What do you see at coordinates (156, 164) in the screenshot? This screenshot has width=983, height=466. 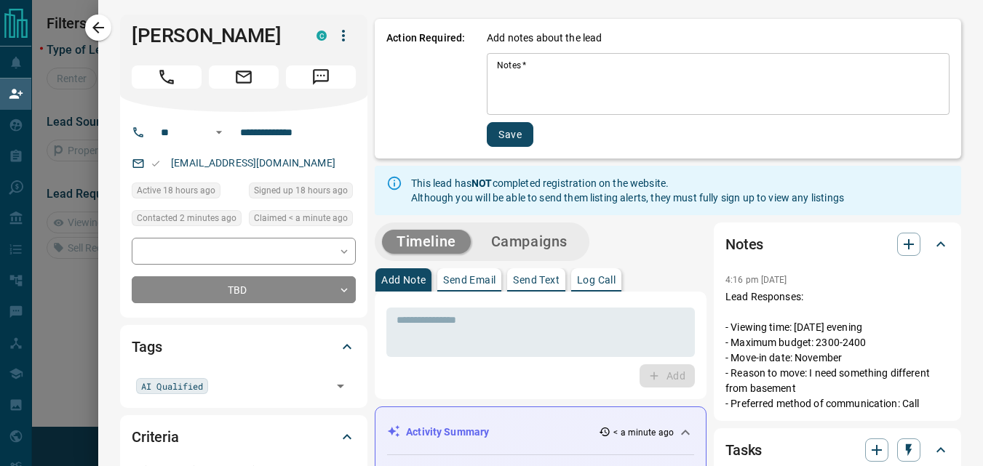 I see `svg: Email Valid` at bounding box center [156, 164].